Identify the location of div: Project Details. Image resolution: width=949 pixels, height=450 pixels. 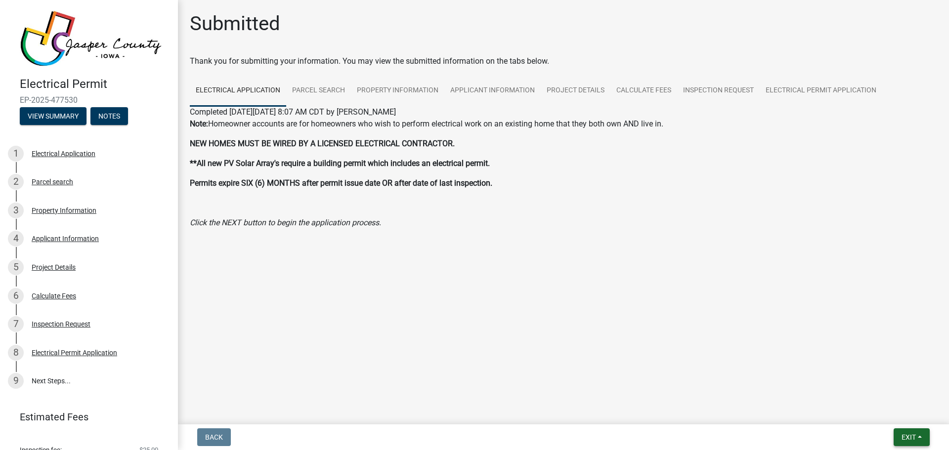
(53, 267).